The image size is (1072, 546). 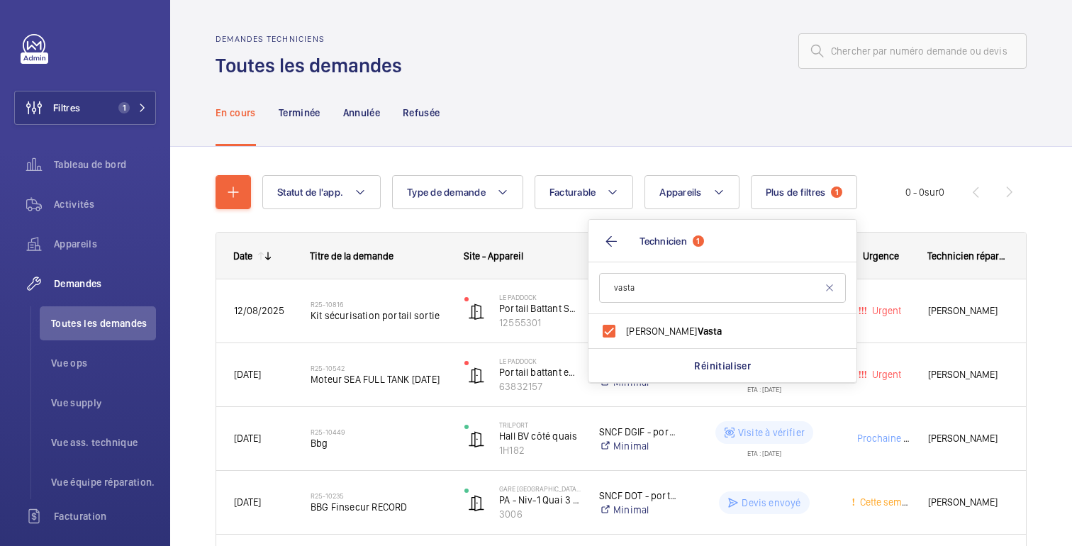 What do you see at coordinates (942, 192) in the screenshot?
I see `font: 0` at bounding box center [942, 192].